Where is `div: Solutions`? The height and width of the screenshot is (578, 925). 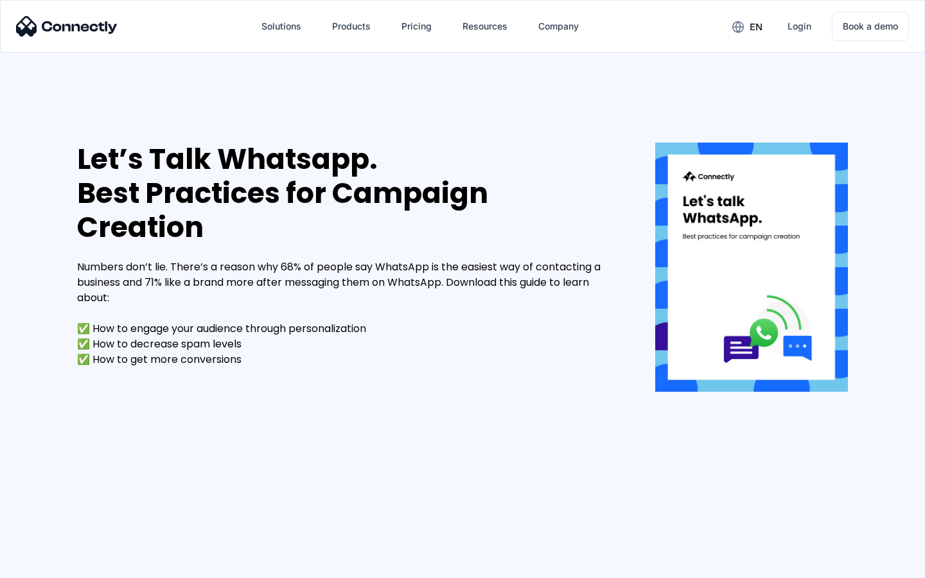 div: Solutions is located at coordinates (281, 26).